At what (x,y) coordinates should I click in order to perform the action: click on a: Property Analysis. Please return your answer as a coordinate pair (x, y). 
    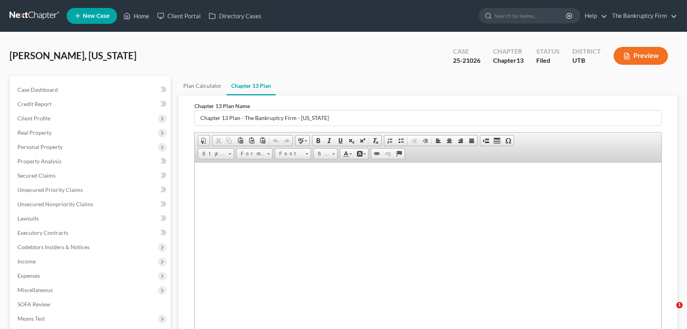
    Looking at the image, I should click on (91, 161).